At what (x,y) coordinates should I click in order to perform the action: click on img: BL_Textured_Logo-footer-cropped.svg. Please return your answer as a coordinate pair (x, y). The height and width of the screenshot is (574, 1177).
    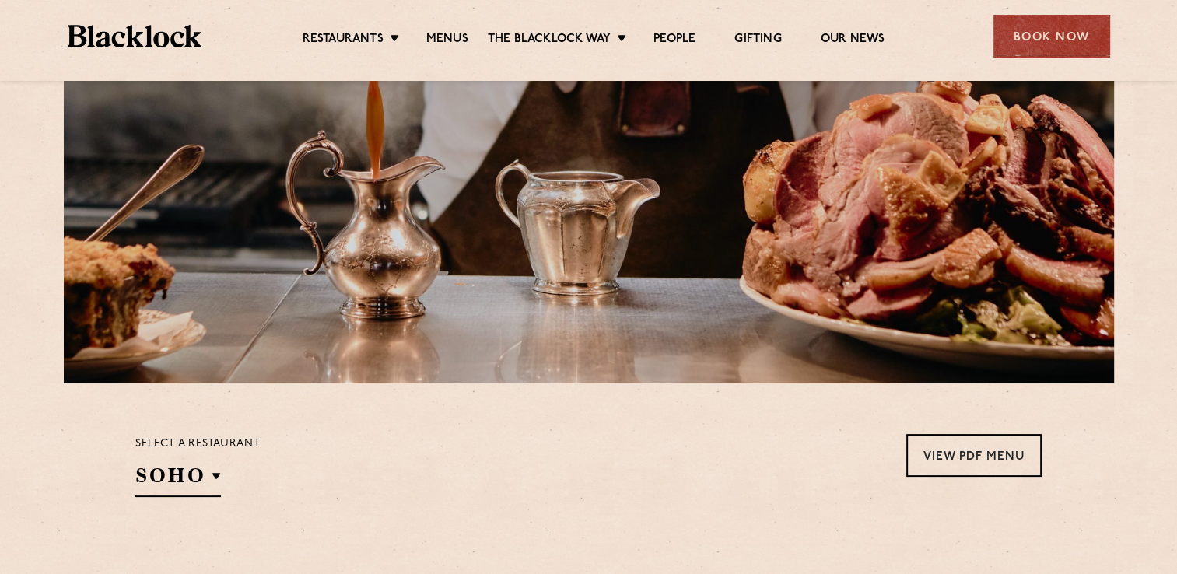
    Looking at the image, I should click on (135, 36).